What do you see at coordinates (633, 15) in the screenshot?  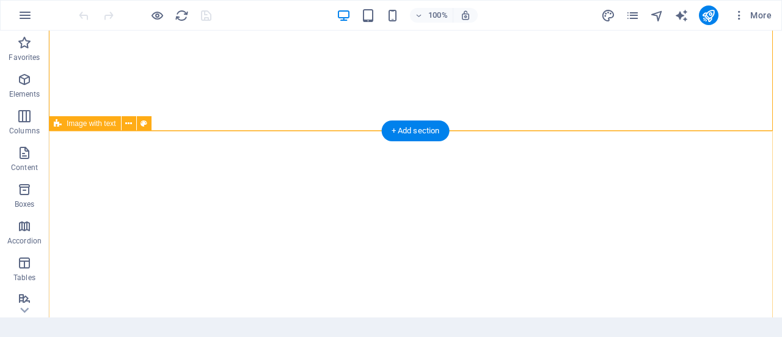 I see `button: pages` at bounding box center [633, 15].